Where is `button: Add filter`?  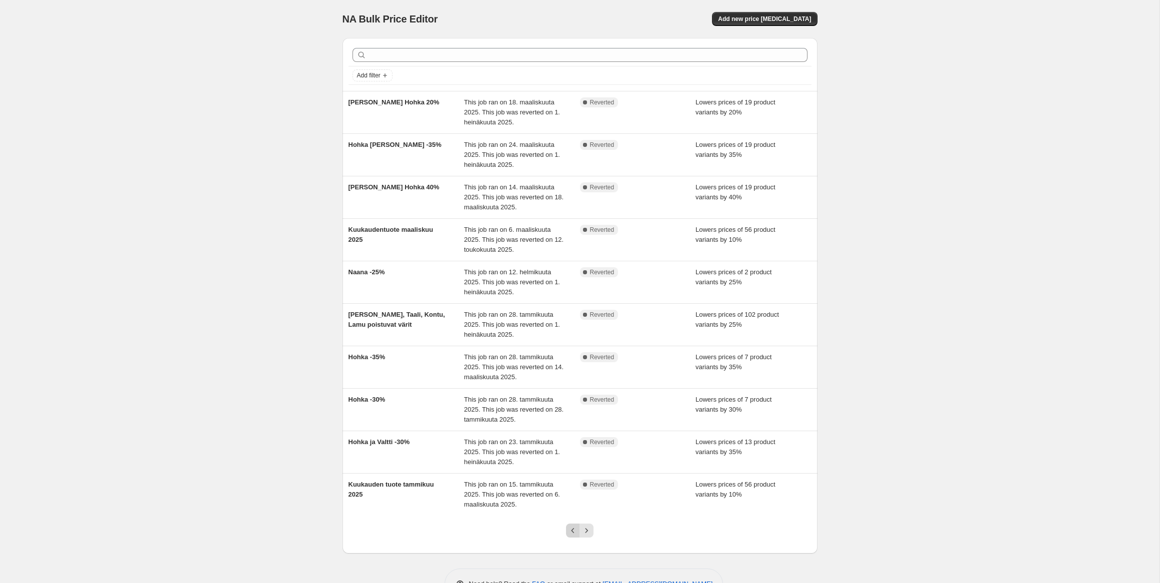
button: Add filter is located at coordinates (372, 75).